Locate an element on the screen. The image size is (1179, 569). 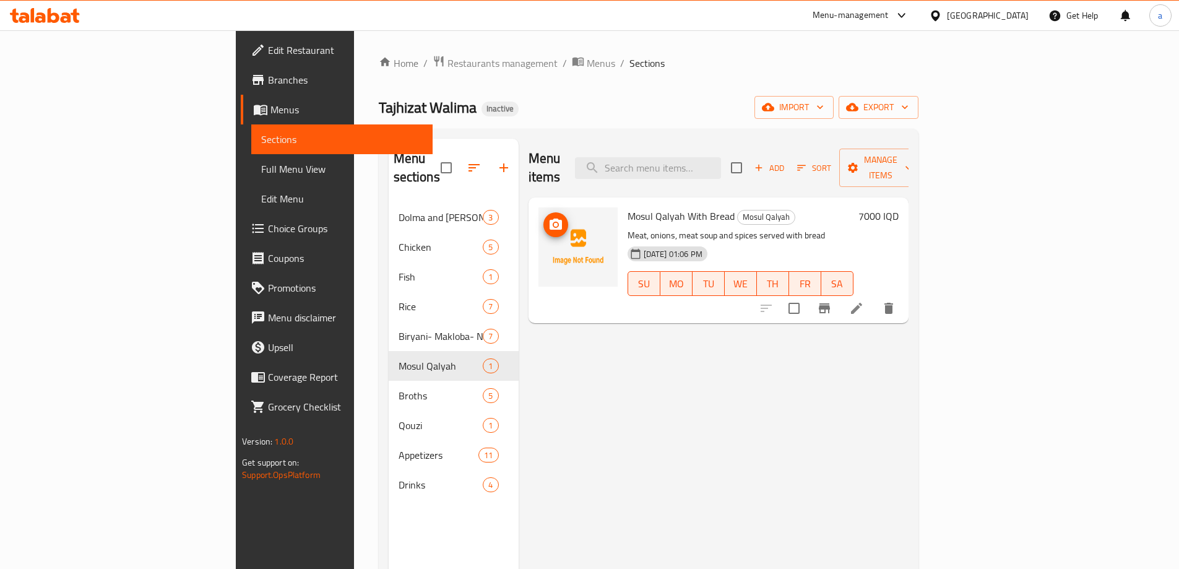
span: Sections is located at coordinates (647, 63).